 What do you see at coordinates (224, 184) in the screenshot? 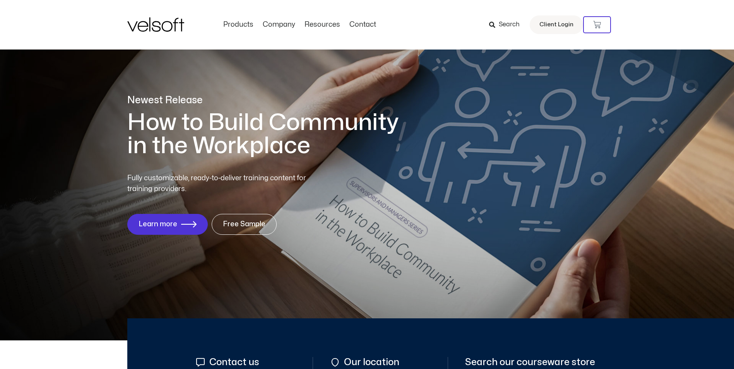
I see `p: Fully customizable, ready-to-deliver training content for training providers.` at bounding box center [224, 184].